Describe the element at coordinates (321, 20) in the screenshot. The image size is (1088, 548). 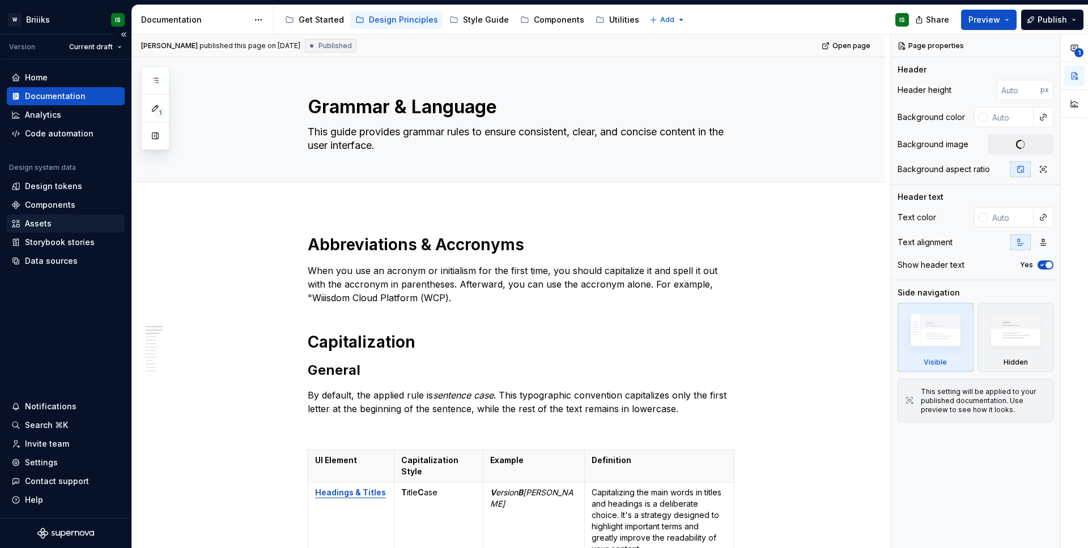
I see `div: Get Started` at that location.